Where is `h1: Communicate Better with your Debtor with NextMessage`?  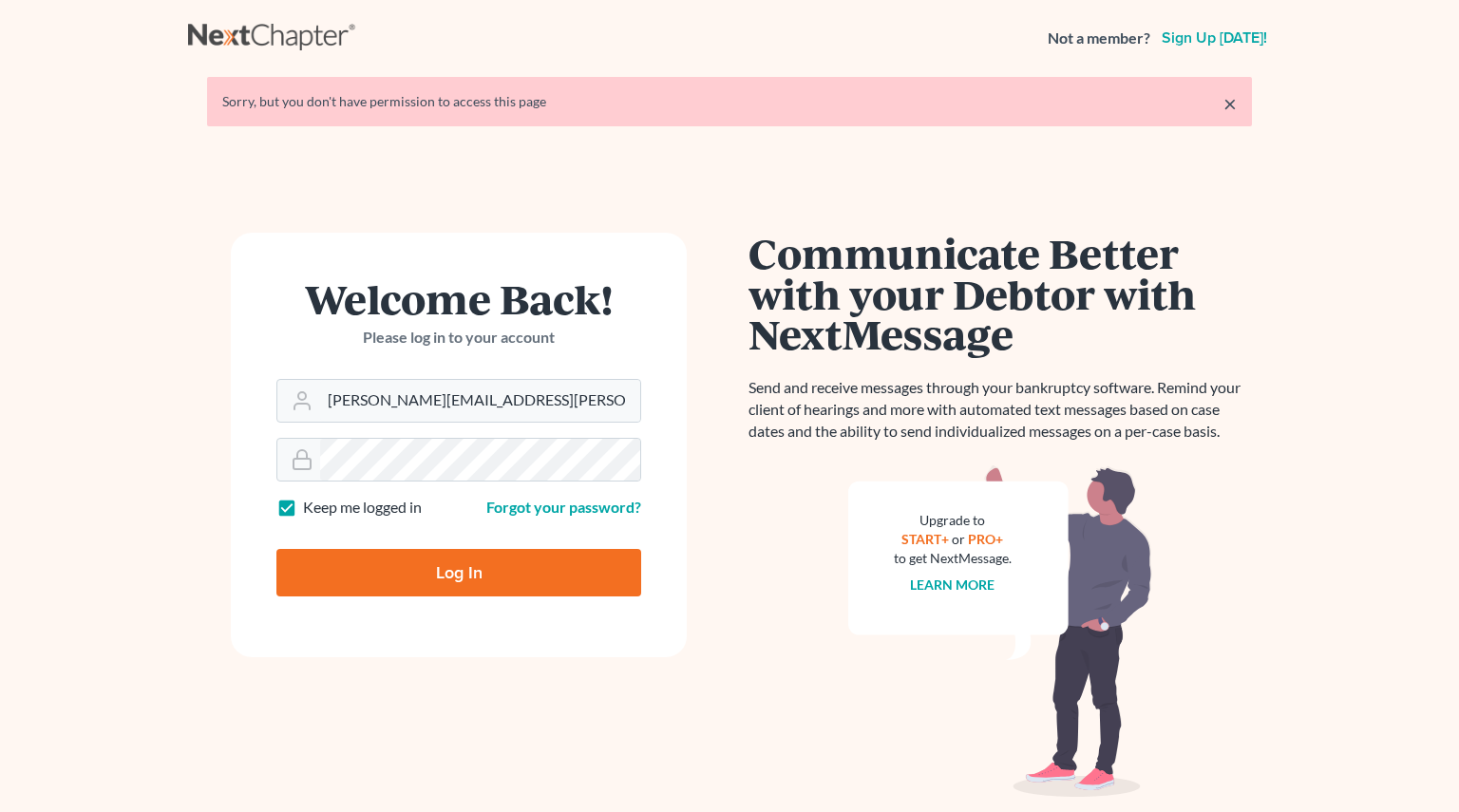 h1: Communicate Better with your Debtor with NextMessage is located at coordinates (1001, 294).